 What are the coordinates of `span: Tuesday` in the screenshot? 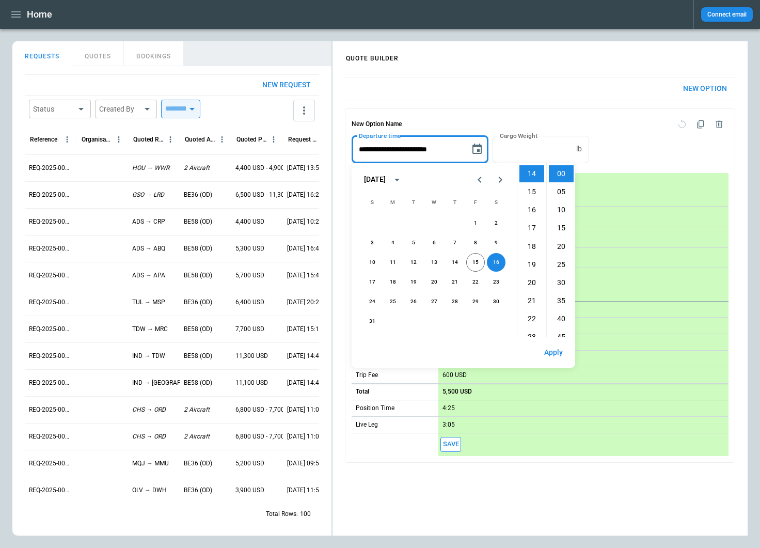 It's located at (414, 202).